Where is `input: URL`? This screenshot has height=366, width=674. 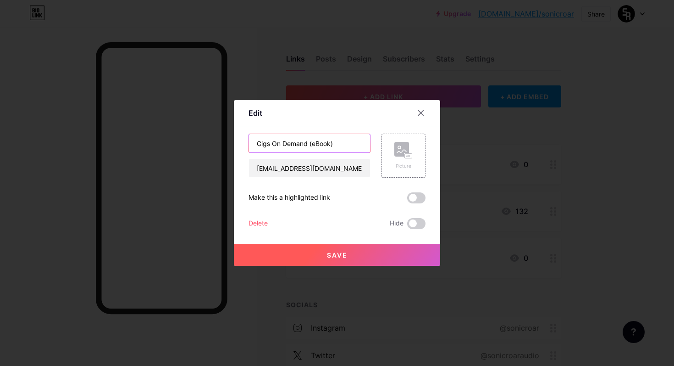
input: URL is located at coordinates (310, 168).